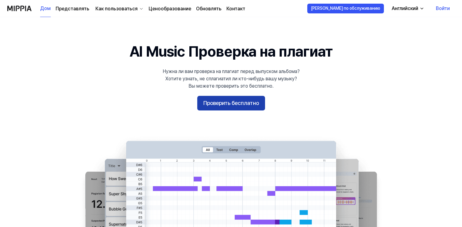  What do you see at coordinates (116, 9) in the screenshot?
I see `div: Как пользоваться` at bounding box center [116, 9].